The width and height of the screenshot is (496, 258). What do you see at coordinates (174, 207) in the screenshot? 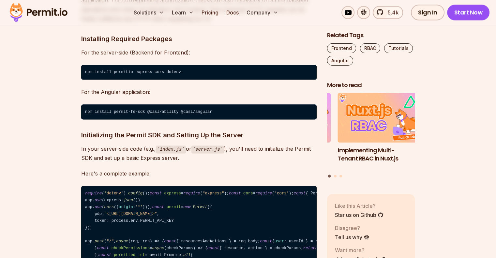
I see `span: permit` at bounding box center [174, 207].